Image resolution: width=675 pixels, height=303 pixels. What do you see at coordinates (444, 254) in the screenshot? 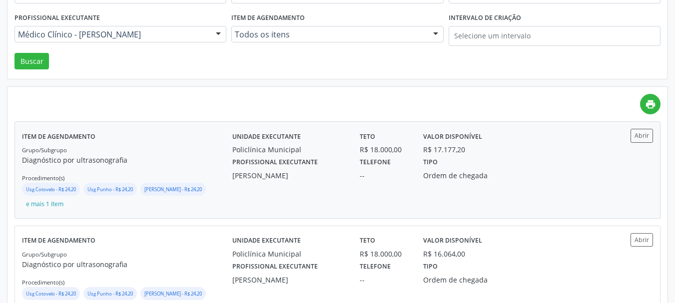
I see `div: R$ 16.064,00` at bounding box center [444, 254].